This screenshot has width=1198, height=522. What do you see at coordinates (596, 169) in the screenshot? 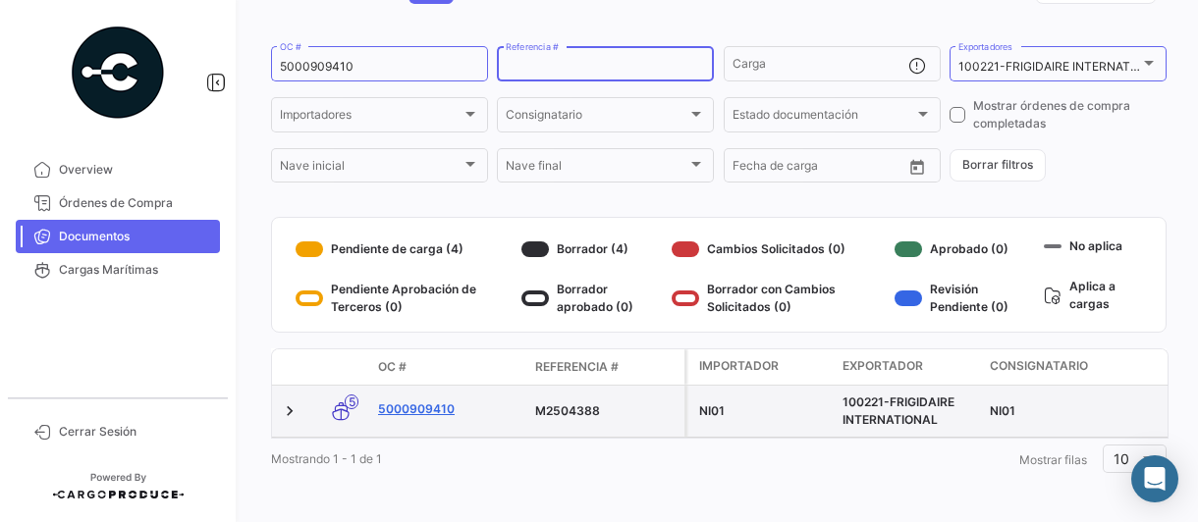
I see `span: Nave final` at bounding box center [596, 169].